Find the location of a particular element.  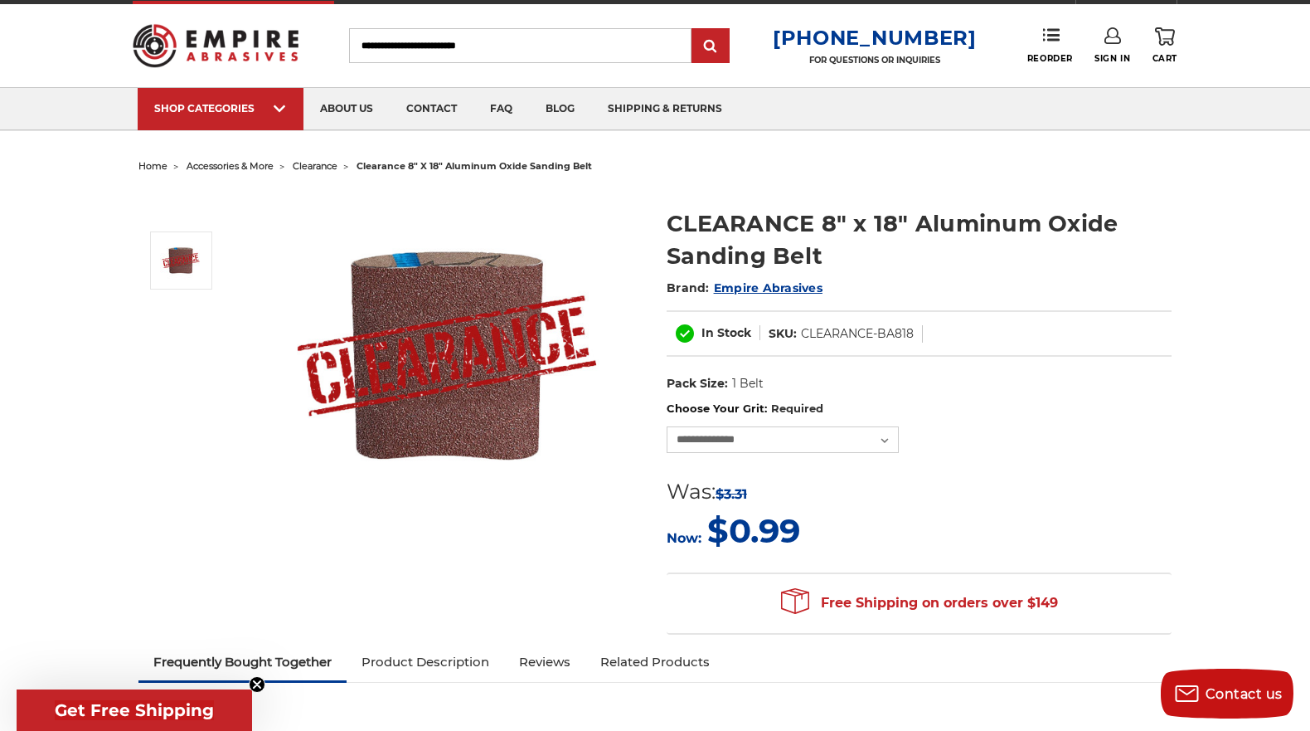

a: Product Description is located at coordinates (425, 662).